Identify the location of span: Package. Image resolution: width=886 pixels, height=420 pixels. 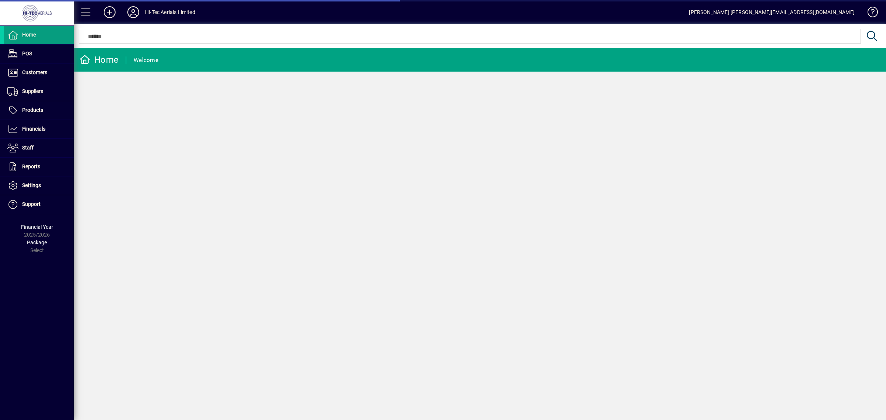
(37, 242).